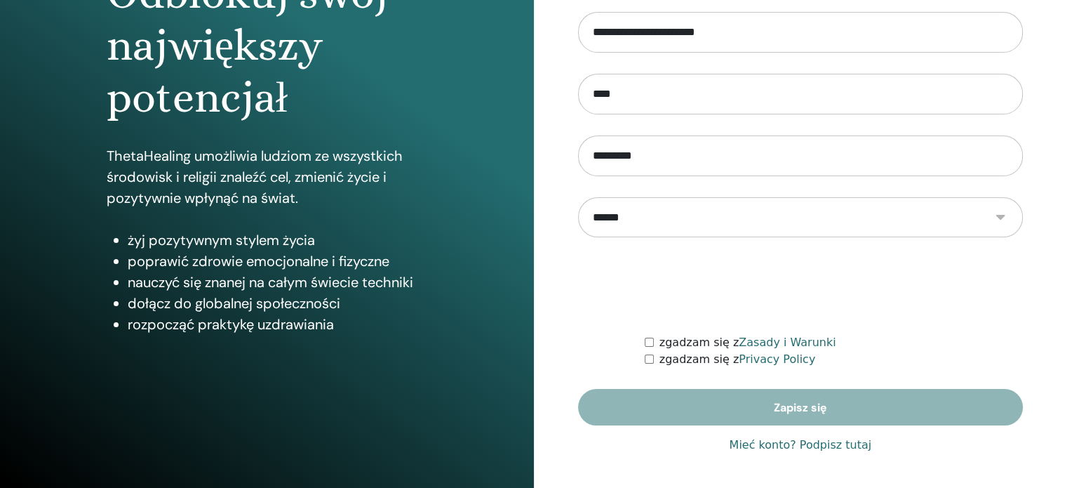 This screenshot has height=488, width=1067. I want to click on li: żyj pozytywnym stylem życia, so click(277, 240).